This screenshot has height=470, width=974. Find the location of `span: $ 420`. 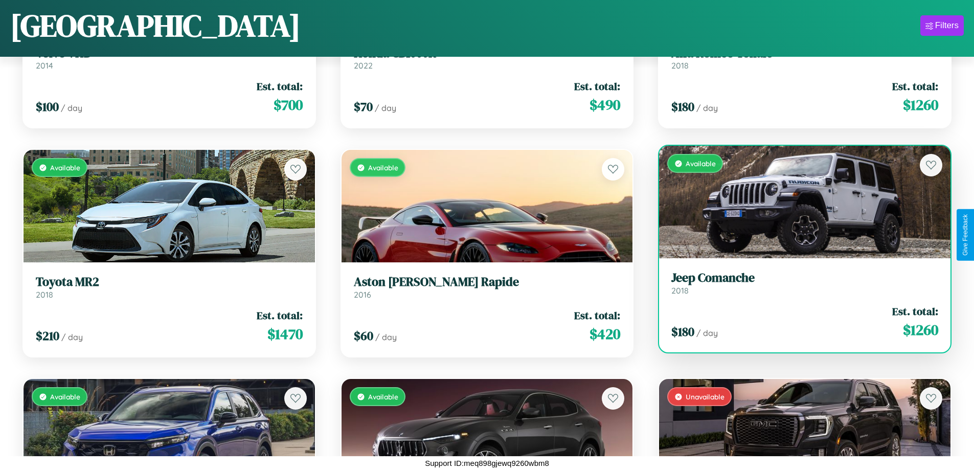

span: $ 420 is located at coordinates (605, 334).